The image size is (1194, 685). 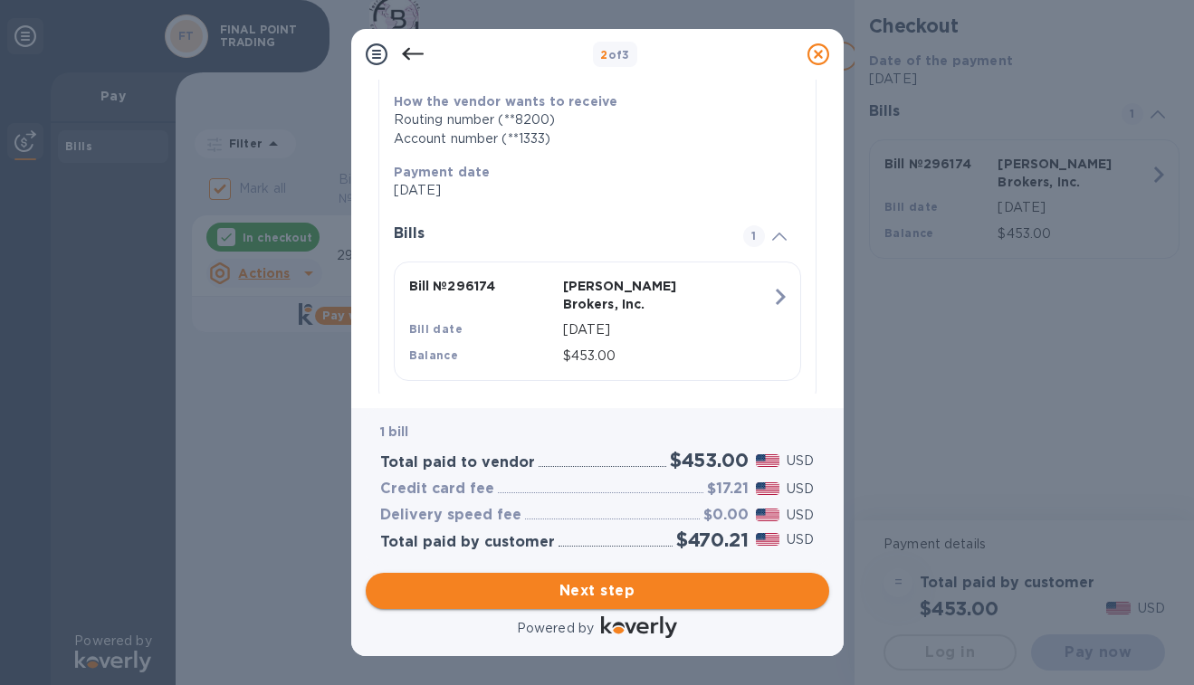 I want to click on p: $453.00, so click(x=667, y=356).